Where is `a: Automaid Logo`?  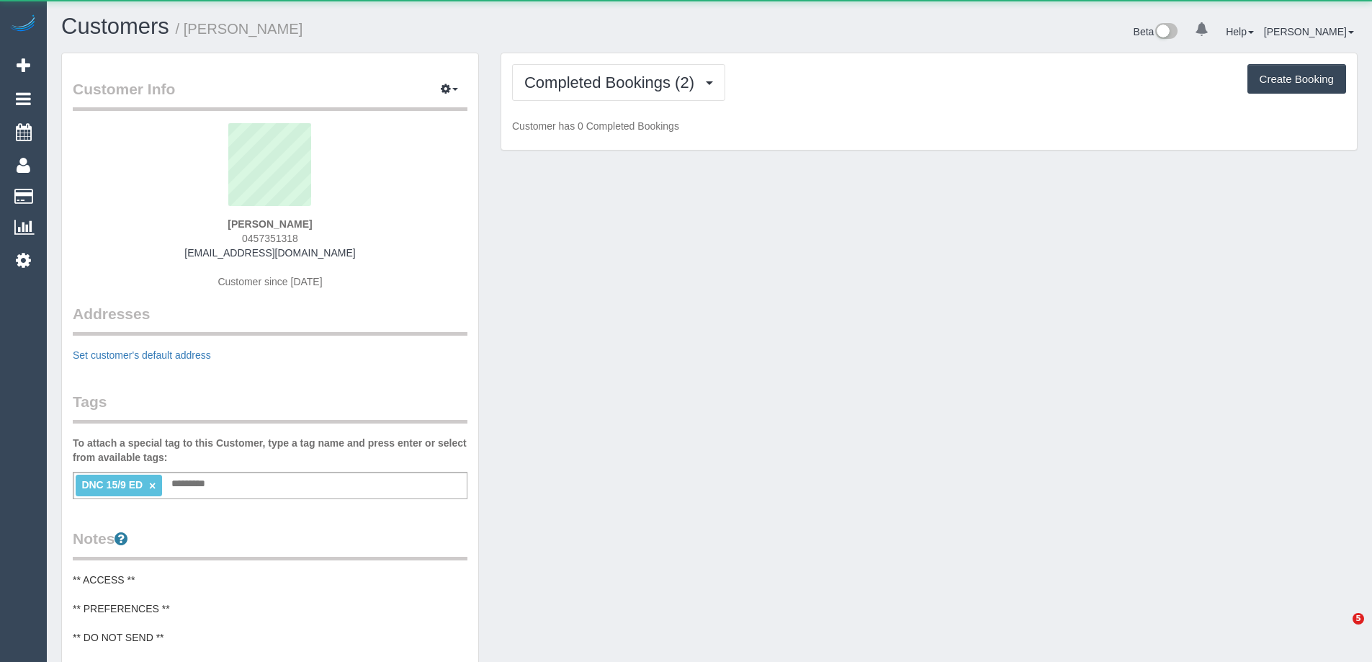
a: Automaid Logo is located at coordinates (23, 24).